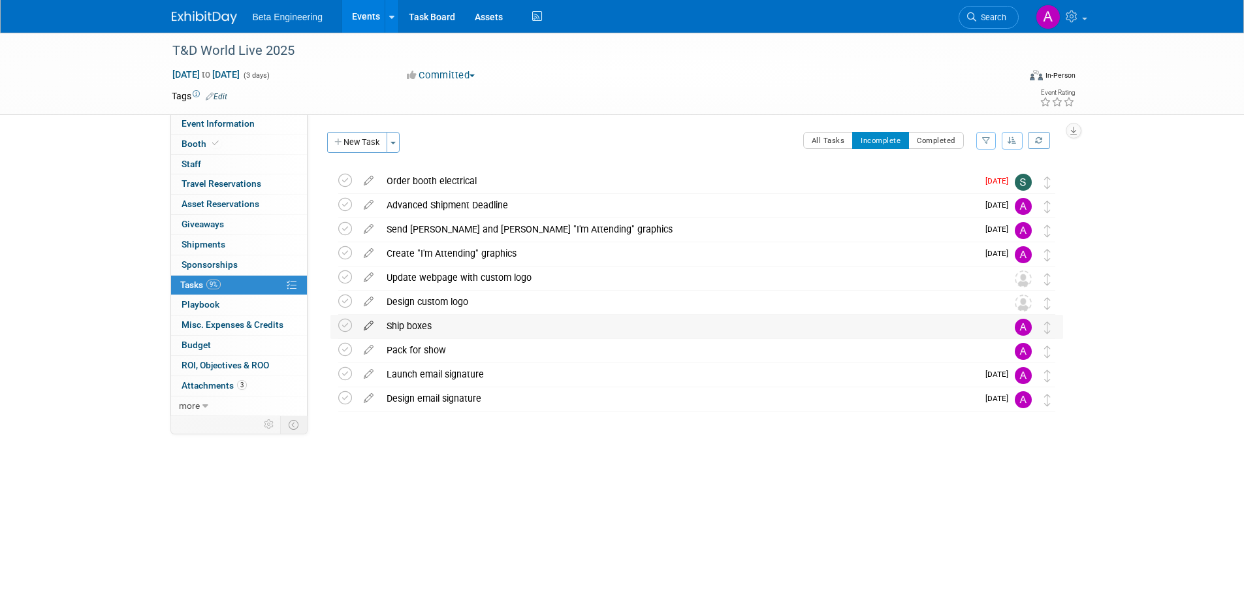 This screenshot has width=1244, height=595. I want to click on span: 9%, so click(213, 284).